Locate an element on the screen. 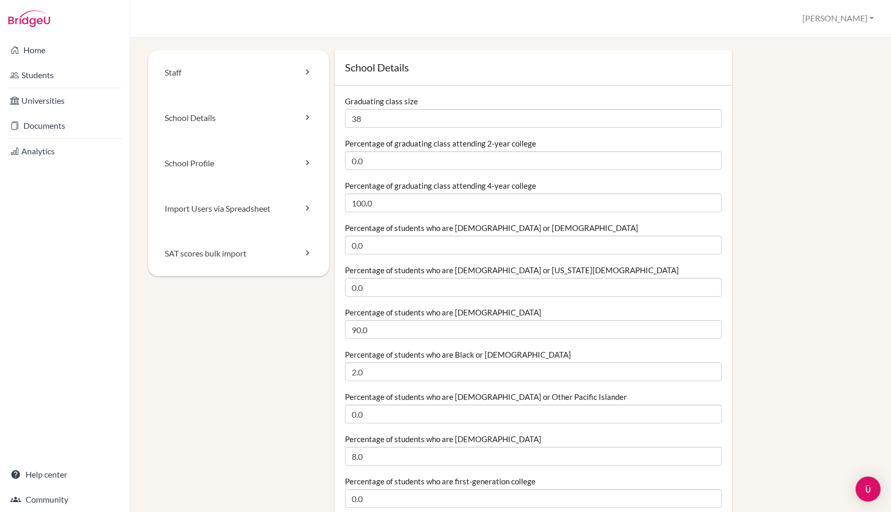  a: School Details is located at coordinates (239, 118).